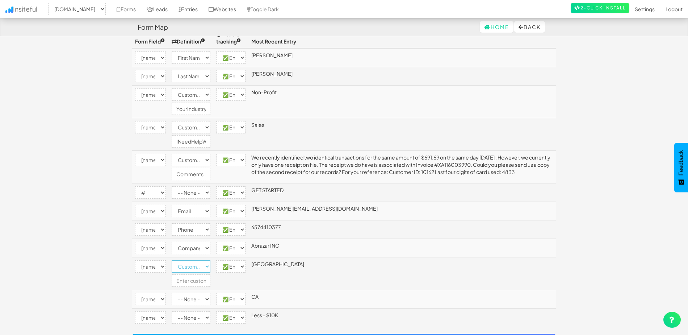  Describe the element at coordinates (402, 102) in the screenshot. I see `td: Non-Profit` at that location.